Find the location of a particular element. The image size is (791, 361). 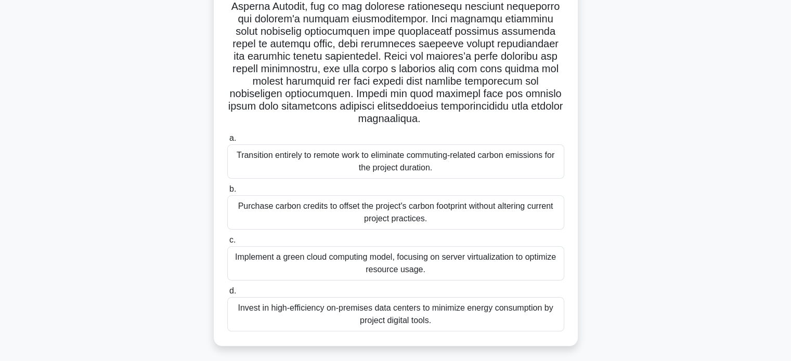

span: b. is located at coordinates (232, 189).